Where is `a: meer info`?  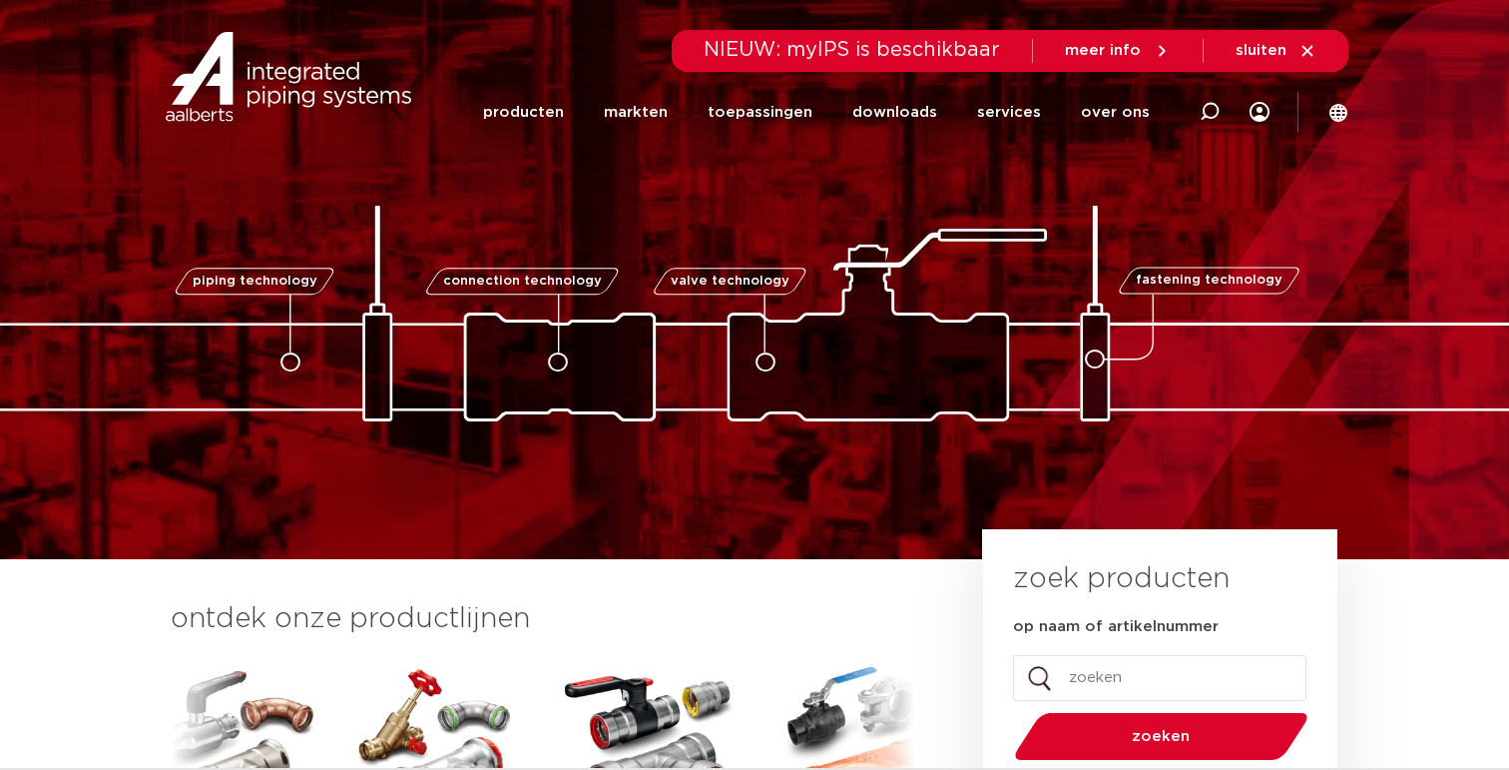
a: meer info is located at coordinates (1118, 51).